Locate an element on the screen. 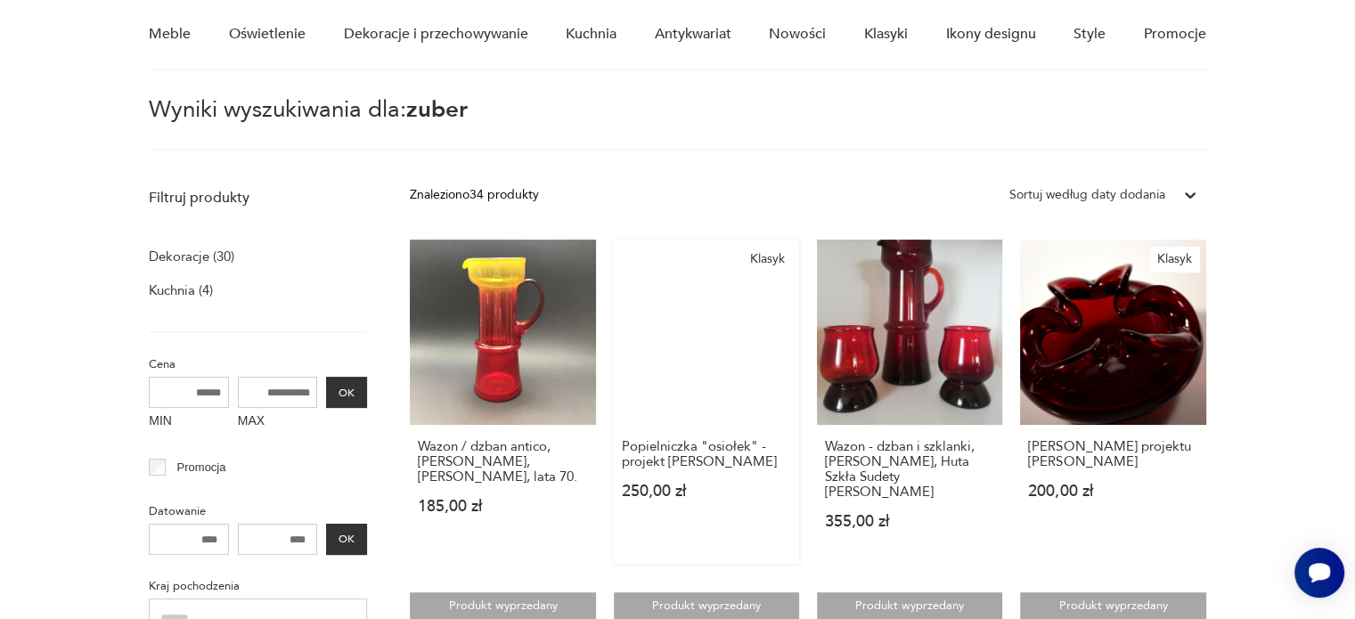 The image size is (1355, 619). p: 200,00 zł is located at coordinates (1112, 491).